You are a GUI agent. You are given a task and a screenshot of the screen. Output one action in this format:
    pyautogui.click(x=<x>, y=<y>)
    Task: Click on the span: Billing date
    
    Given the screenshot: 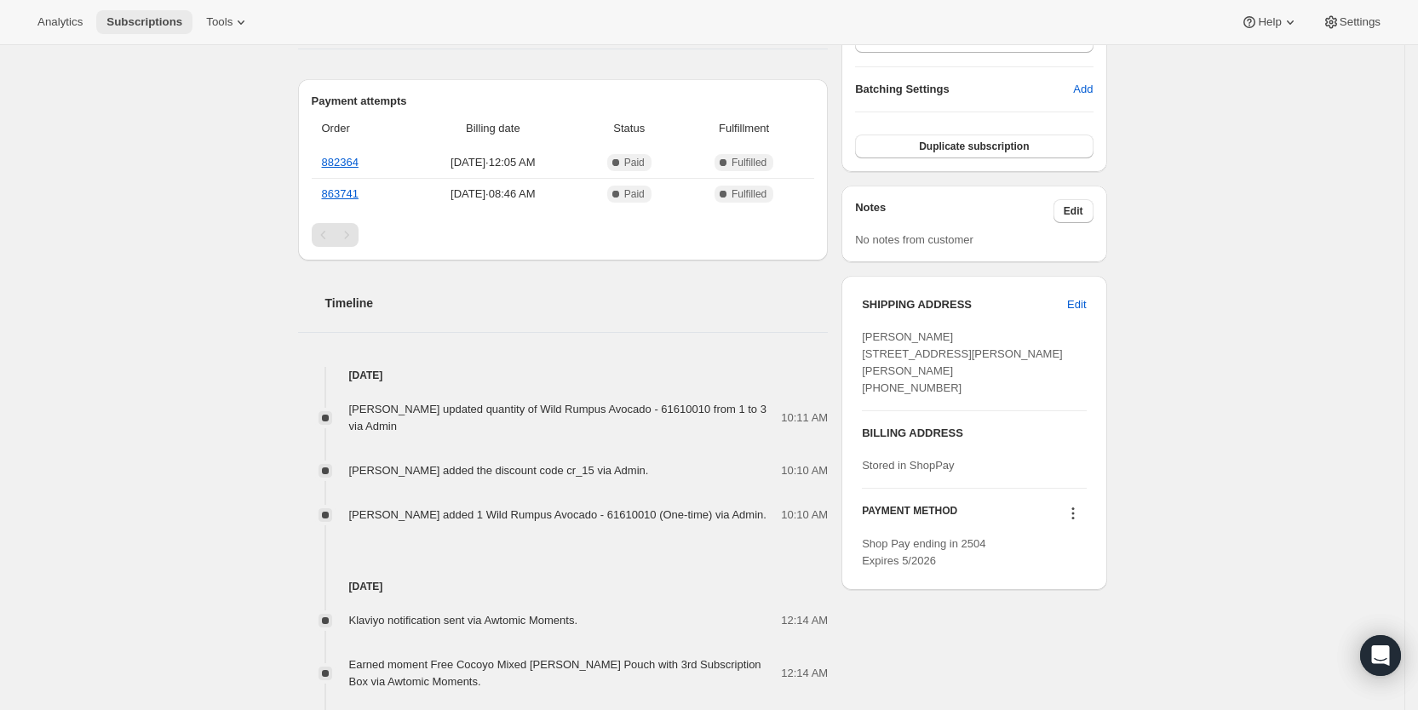 What is the action you would take?
    pyautogui.click(x=492, y=129)
    